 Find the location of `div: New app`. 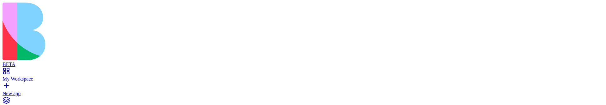

div: New app is located at coordinates (303, 93).